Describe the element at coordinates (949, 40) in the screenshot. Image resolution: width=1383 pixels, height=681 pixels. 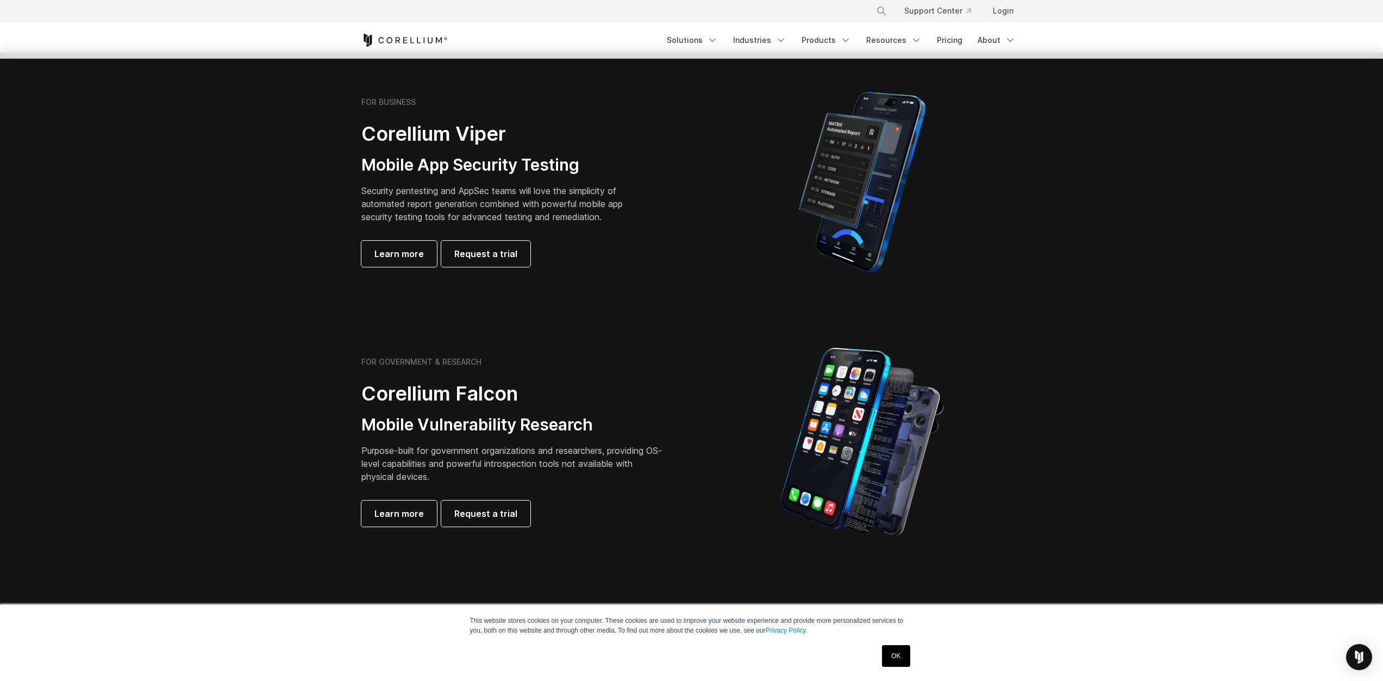
I see `a: Pricing` at that location.